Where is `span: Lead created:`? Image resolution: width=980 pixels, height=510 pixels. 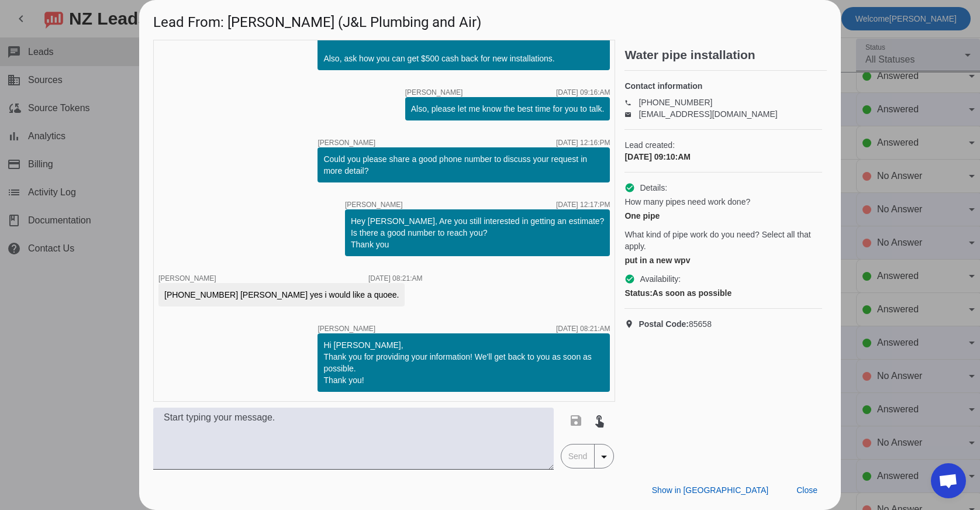 span: Lead created: is located at coordinates (724, 145).